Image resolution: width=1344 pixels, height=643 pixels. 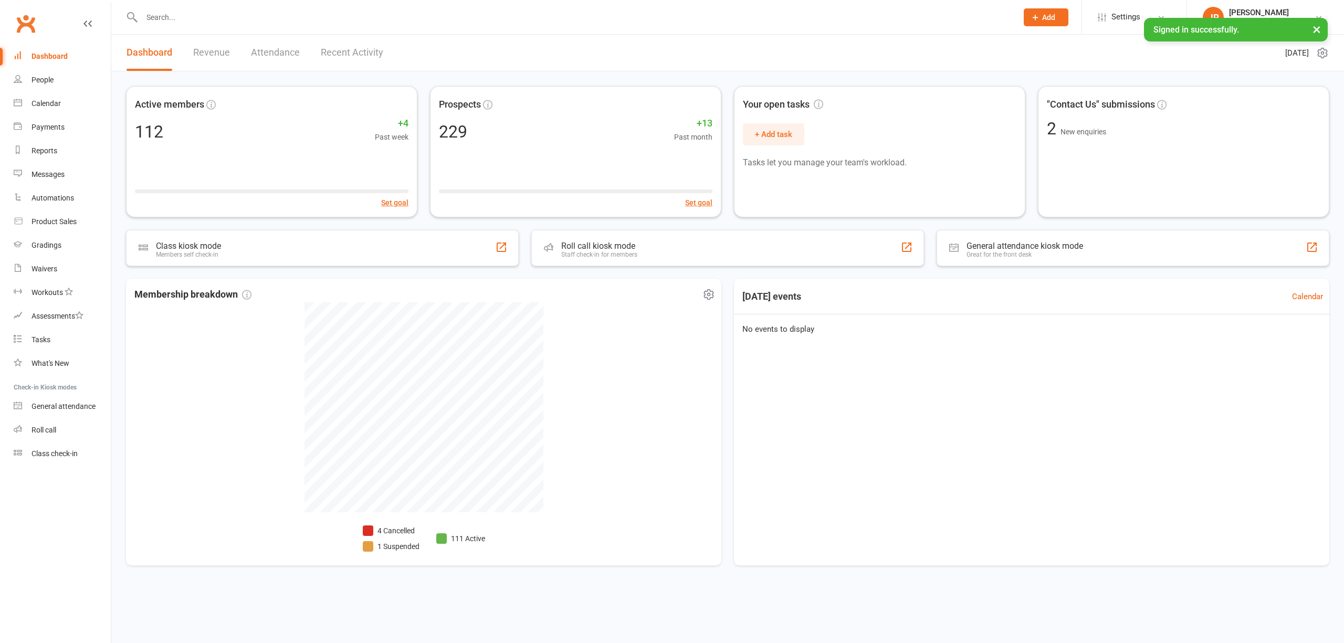 What do you see at coordinates (392, 137) in the screenshot?
I see `span: Past week` at bounding box center [392, 137].